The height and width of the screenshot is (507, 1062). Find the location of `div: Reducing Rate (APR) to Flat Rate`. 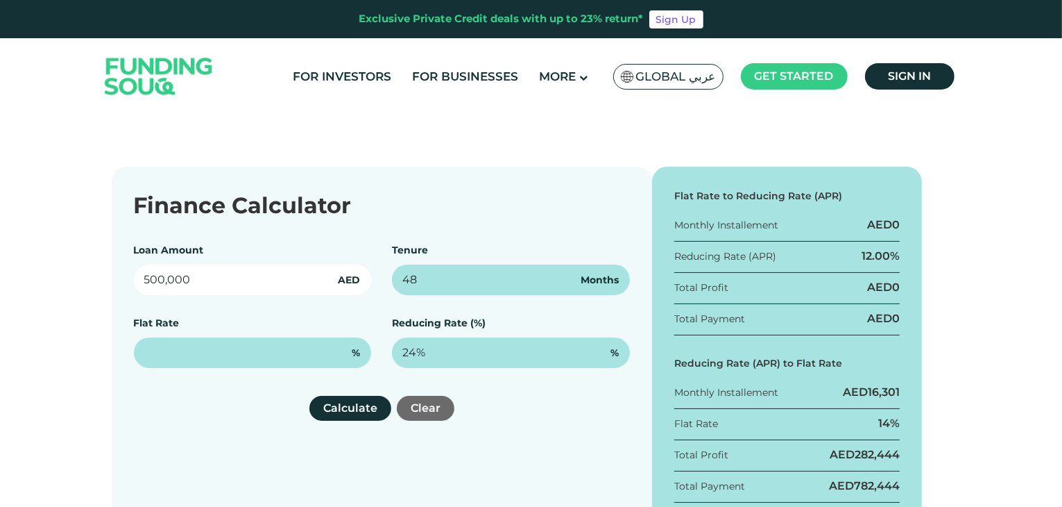

div: Reducing Rate (APR) to Flat Rate is located at coordinates (788, 363).